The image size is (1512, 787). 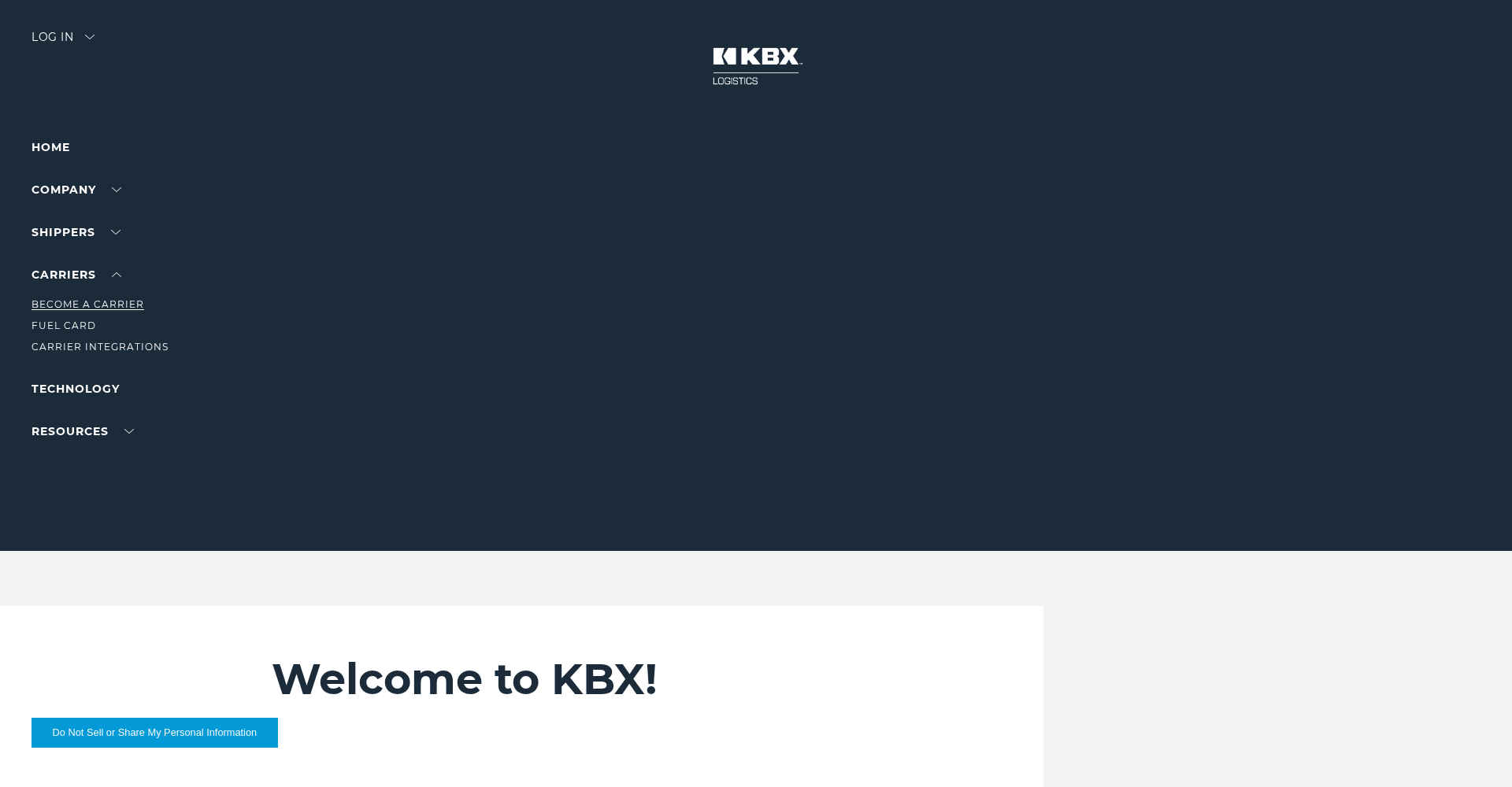 I want to click on a: Carriers, so click(x=76, y=275).